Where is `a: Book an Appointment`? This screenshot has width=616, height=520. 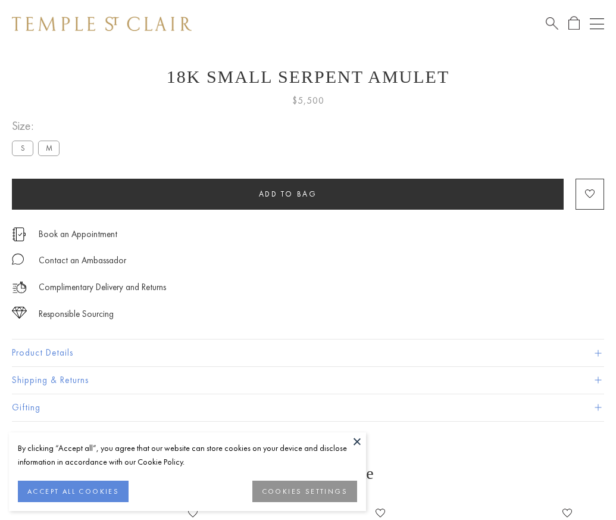
a: Book an Appointment is located at coordinates (78, 234).